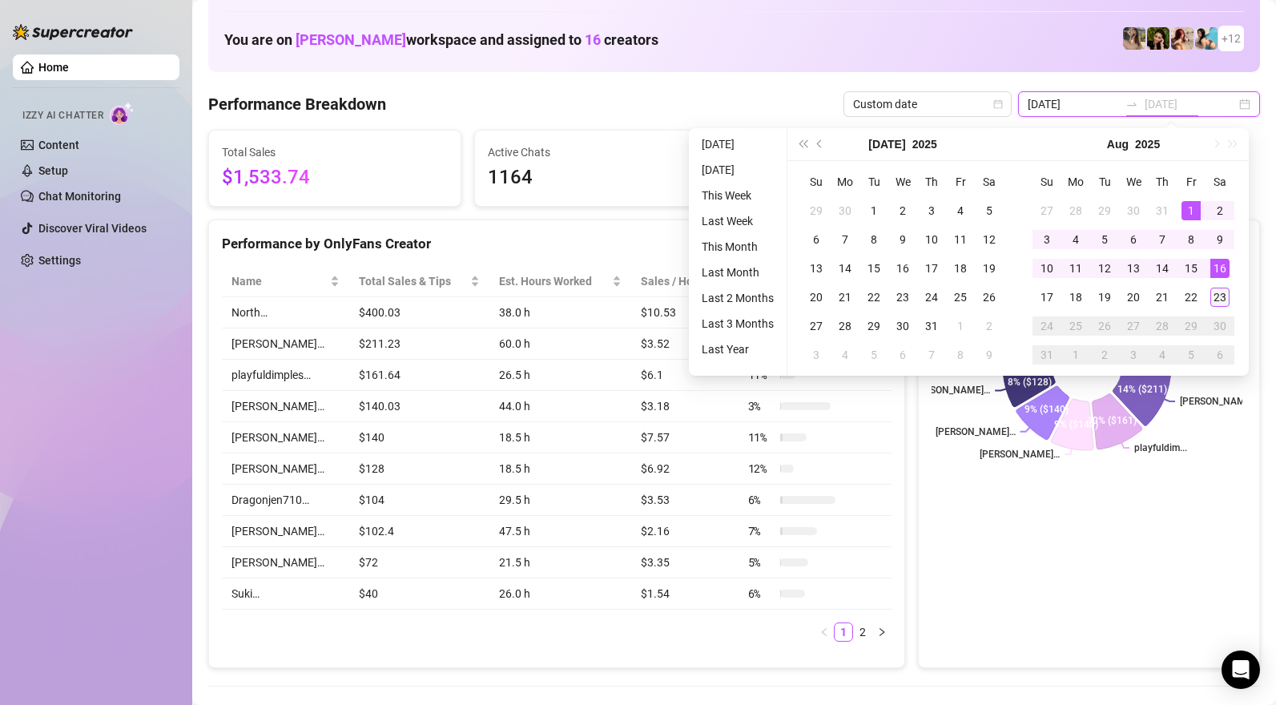 The height and width of the screenshot is (705, 1276). What do you see at coordinates (961, 240) in the screenshot?
I see `div: 11` at bounding box center [961, 240].